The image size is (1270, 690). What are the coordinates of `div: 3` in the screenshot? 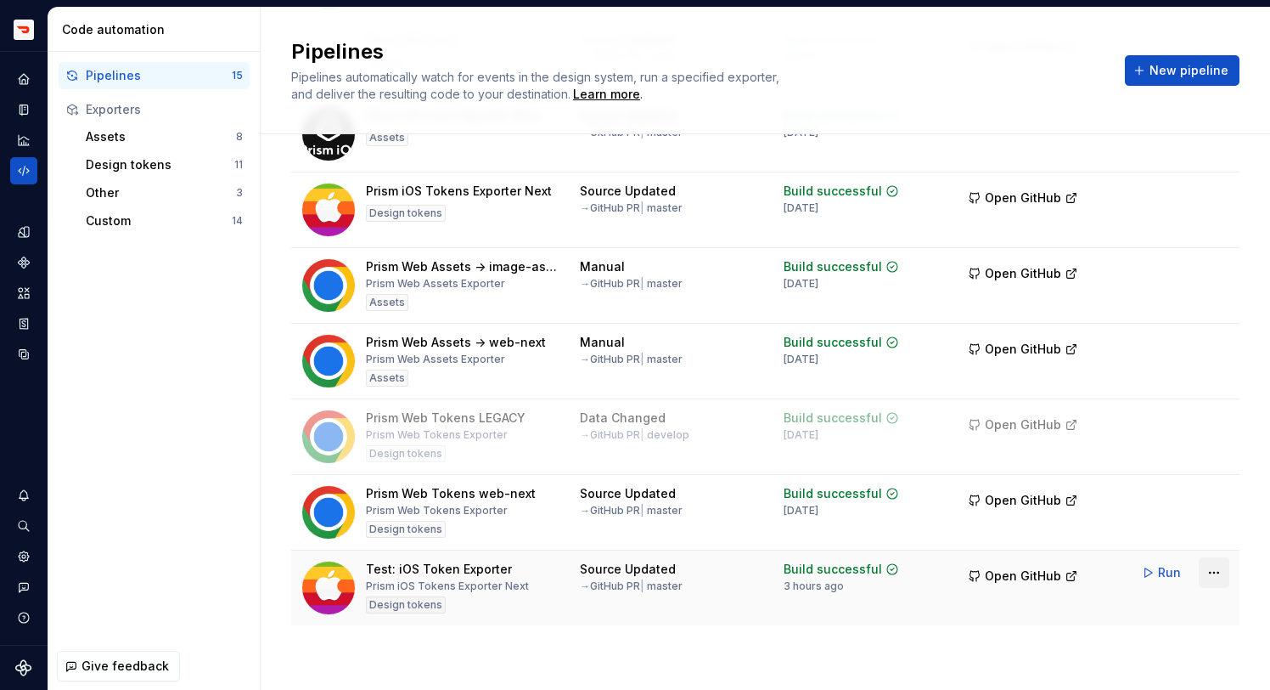 It's located at (239, 193).